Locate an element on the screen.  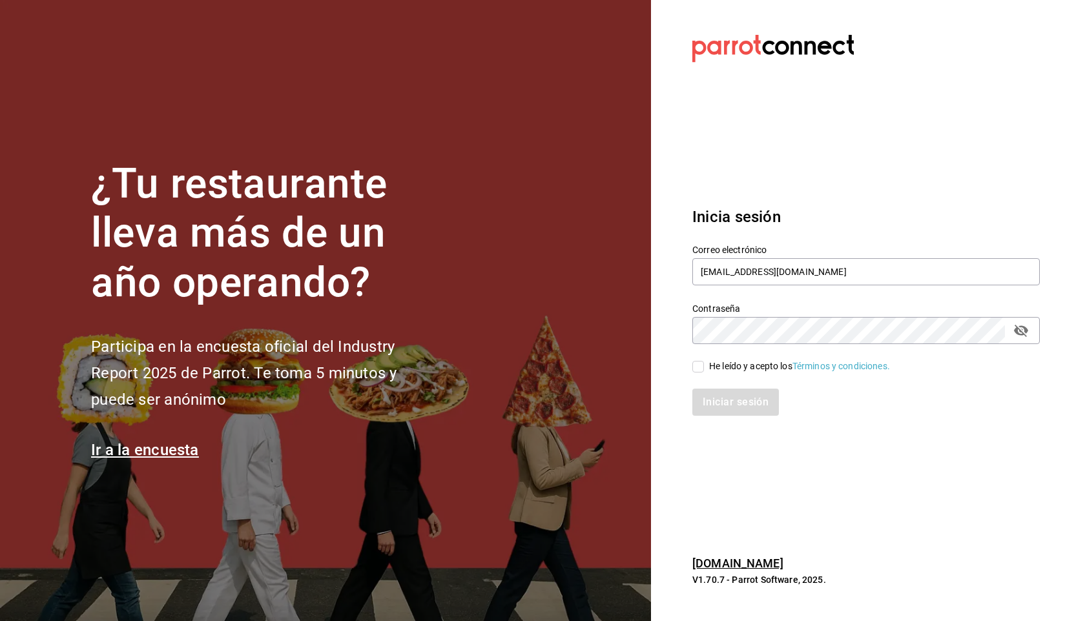
h2: Participa en la encuesta oficial del Industry Report 2025 de Parrot. Te toma 5 minutos y puede se... is located at coordinates (266, 373).